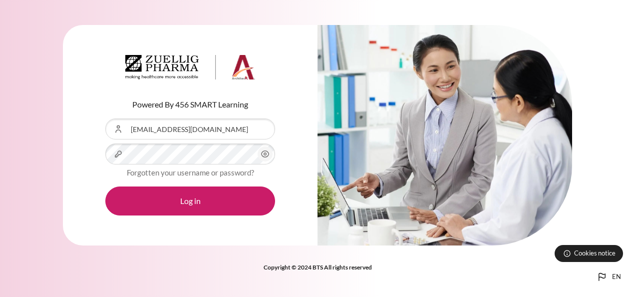  Describe the element at coordinates (318, 267) in the screenshot. I see `strong: Copyright © 2024 BTS All rights reserved` at that location.